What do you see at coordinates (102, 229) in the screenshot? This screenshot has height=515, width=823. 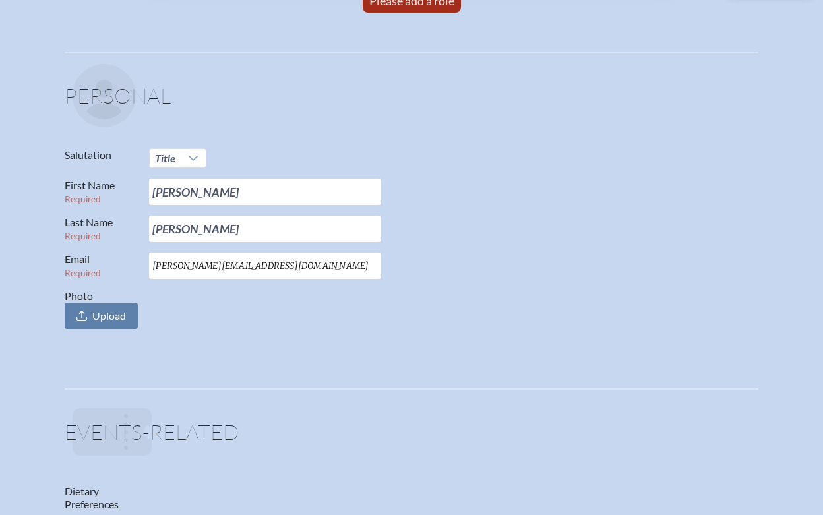 I see `label: Last Name` at bounding box center [102, 229].